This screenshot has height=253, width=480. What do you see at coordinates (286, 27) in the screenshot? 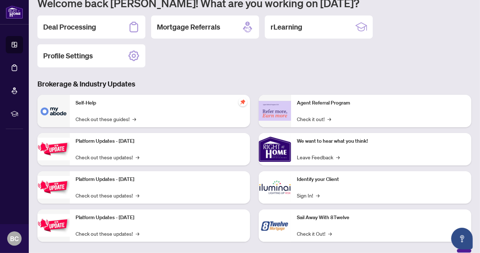
I see `h2: rLearning` at bounding box center [286, 27].